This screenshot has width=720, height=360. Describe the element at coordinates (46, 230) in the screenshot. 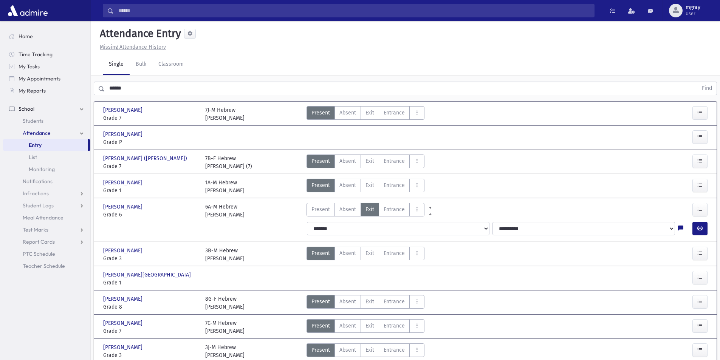

I see `a: Test Marks` at that location.